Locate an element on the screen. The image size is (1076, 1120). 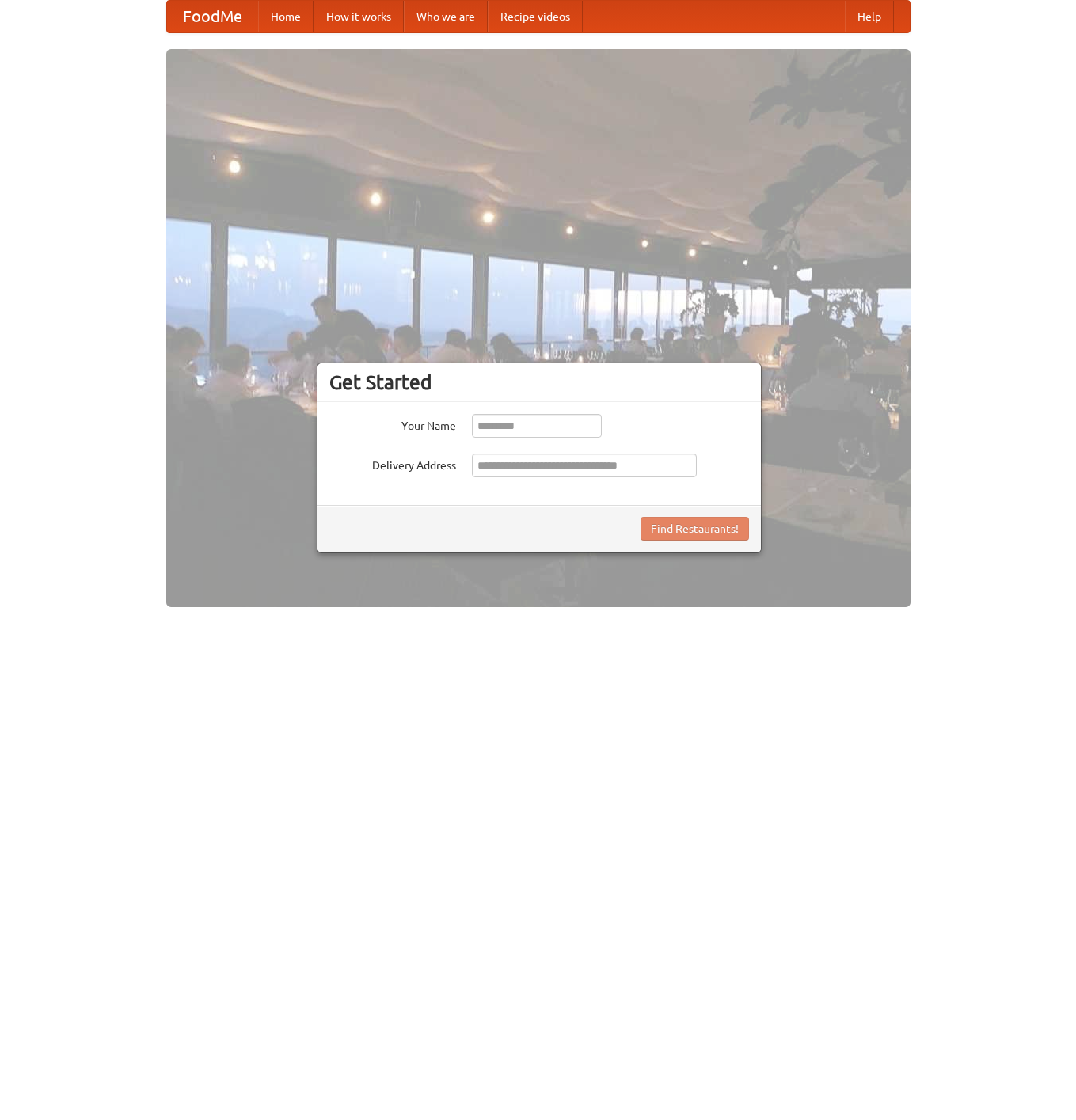
a: Home is located at coordinates (286, 17).